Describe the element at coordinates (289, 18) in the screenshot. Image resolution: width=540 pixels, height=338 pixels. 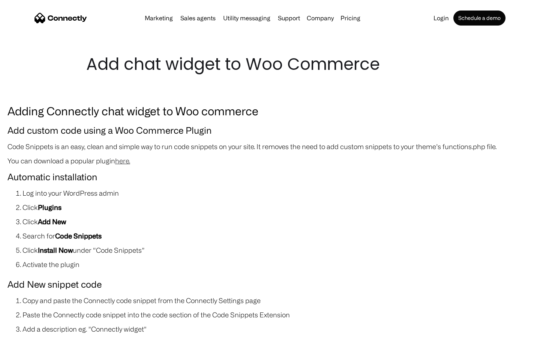
I see `a: Support` at that location.